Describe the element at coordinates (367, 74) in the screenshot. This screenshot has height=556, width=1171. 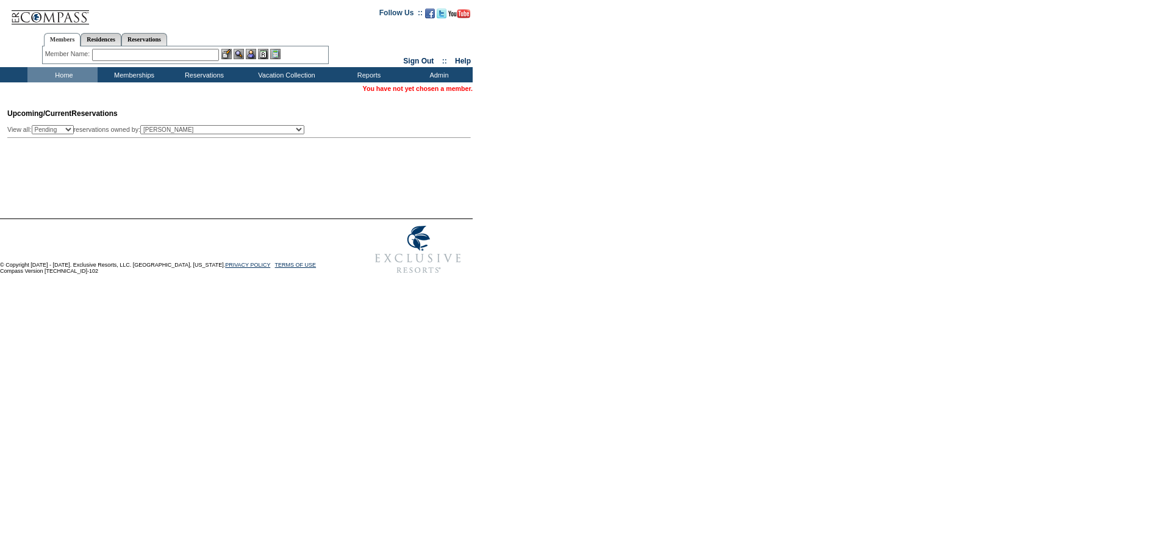
I see `td: Reports` at that location.